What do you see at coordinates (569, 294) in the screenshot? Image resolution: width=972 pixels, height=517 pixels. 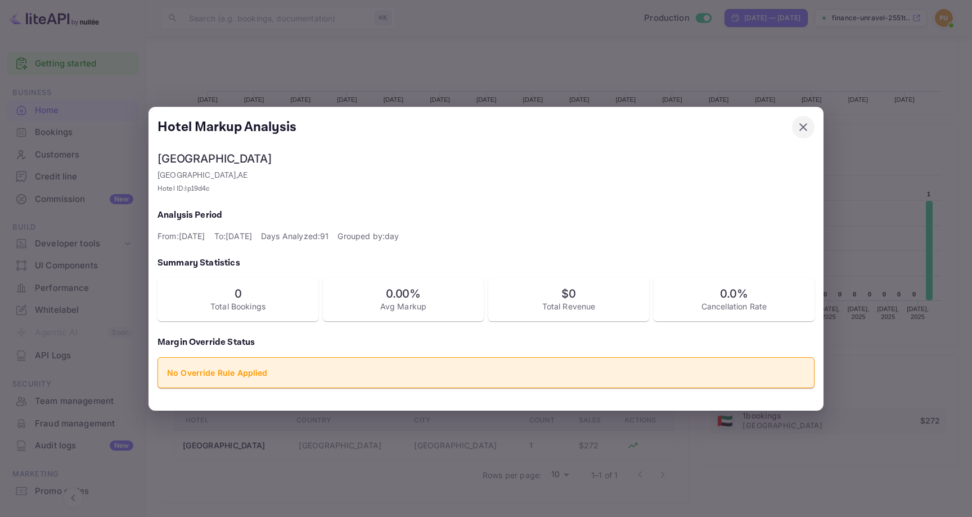 I see `h6: $ 0` at bounding box center [569, 294].